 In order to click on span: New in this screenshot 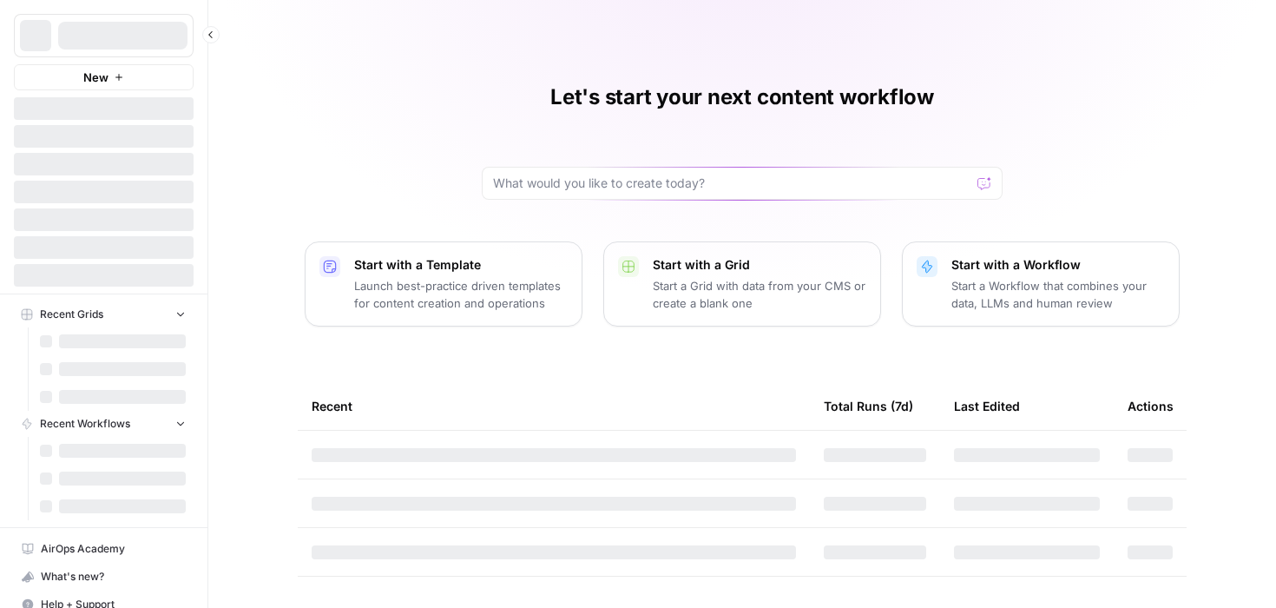, I will do `click(96, 77)`.